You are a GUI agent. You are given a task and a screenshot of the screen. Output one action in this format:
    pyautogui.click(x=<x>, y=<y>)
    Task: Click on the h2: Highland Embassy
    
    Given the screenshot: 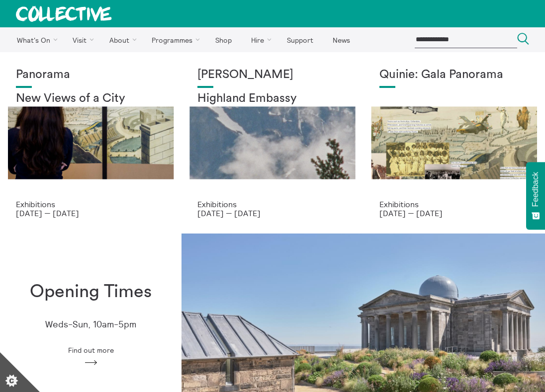 What is the action you would take?
    pyautogui.click(x=272, y=99)
    